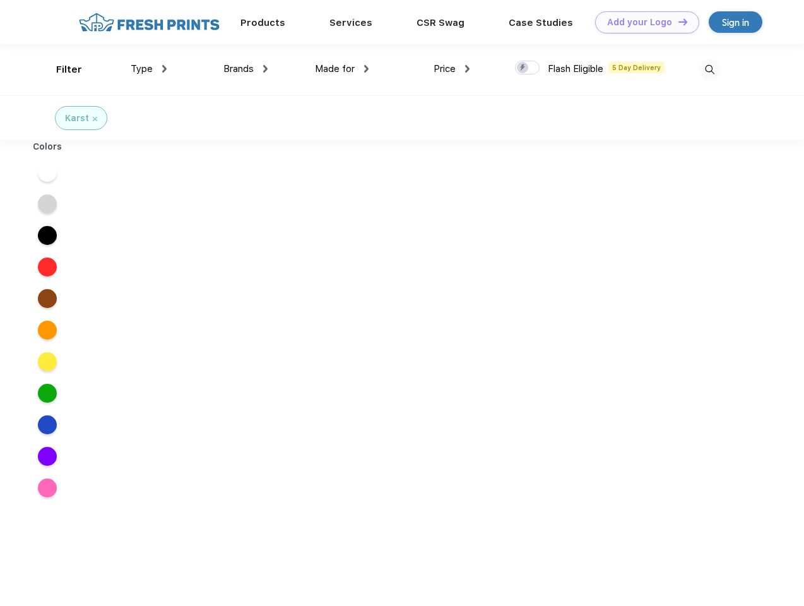  Describe the element at coordinates (69, 69) in the screenshot. I see `div: Filter` at that location.